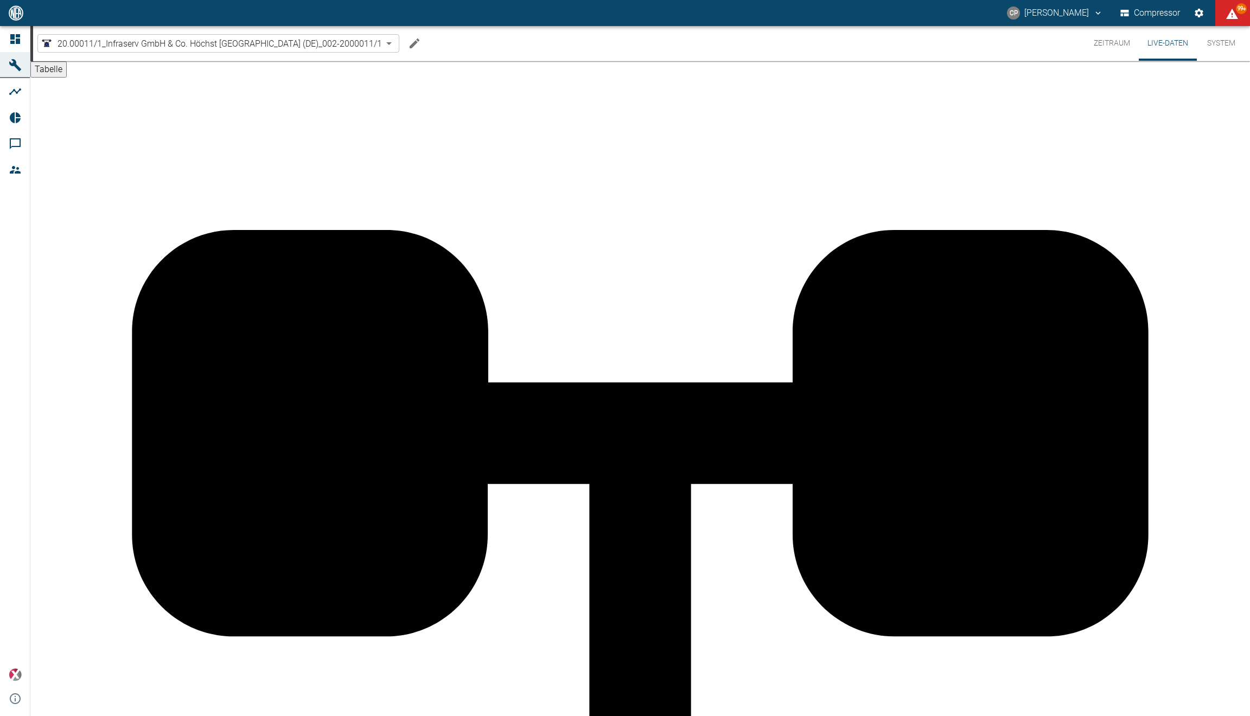 This screenshot has height=716, width=1250. Describe the element at coordinates (1199, 13) in the screenshot. I see `button: Einstellungen` at that location.